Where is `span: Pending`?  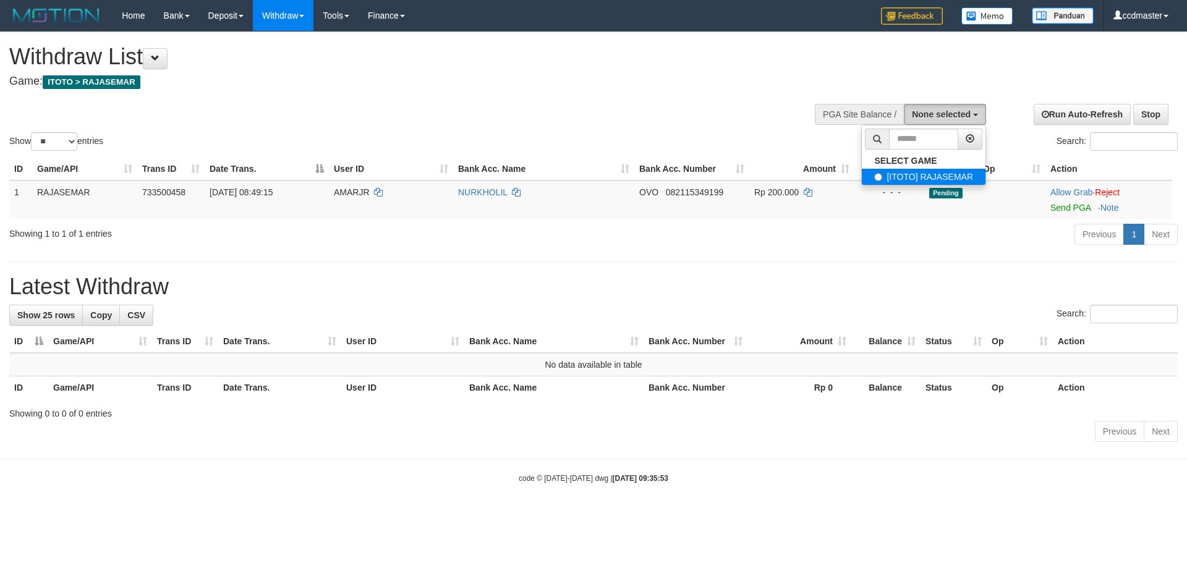
span: Pending is located at coordinates (946, 193).